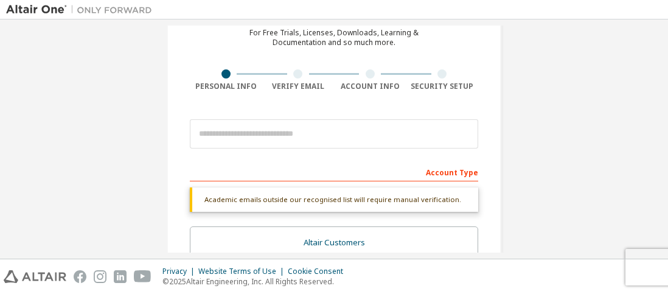 The width and height of the screenshot is (668, 294). Describe the element at coordinates (334, 260) in the screenshot. I see `div: For existing customers looking to access software downloads, HPC resources, community, trainings ...` at that location.